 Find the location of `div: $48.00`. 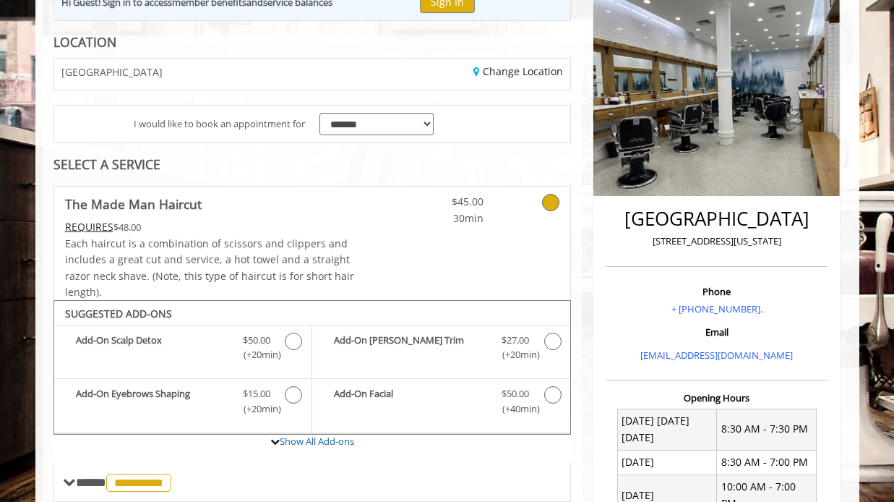

div: $48.00 is located at coordinates (210, 227).